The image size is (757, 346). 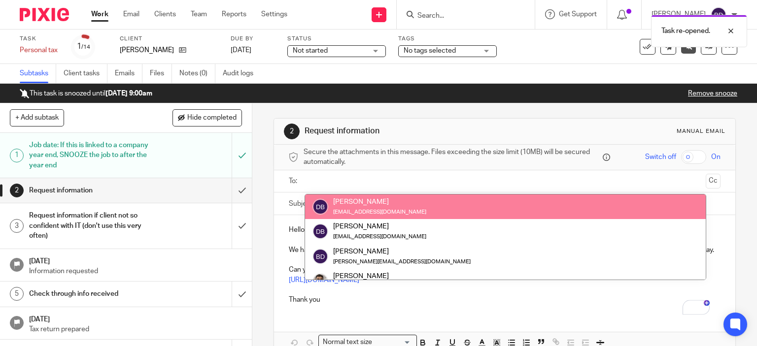 What do you see at coordinates (274, 14) in the screenshot?
I see `a: Settings` at bounding box center [274, 14].